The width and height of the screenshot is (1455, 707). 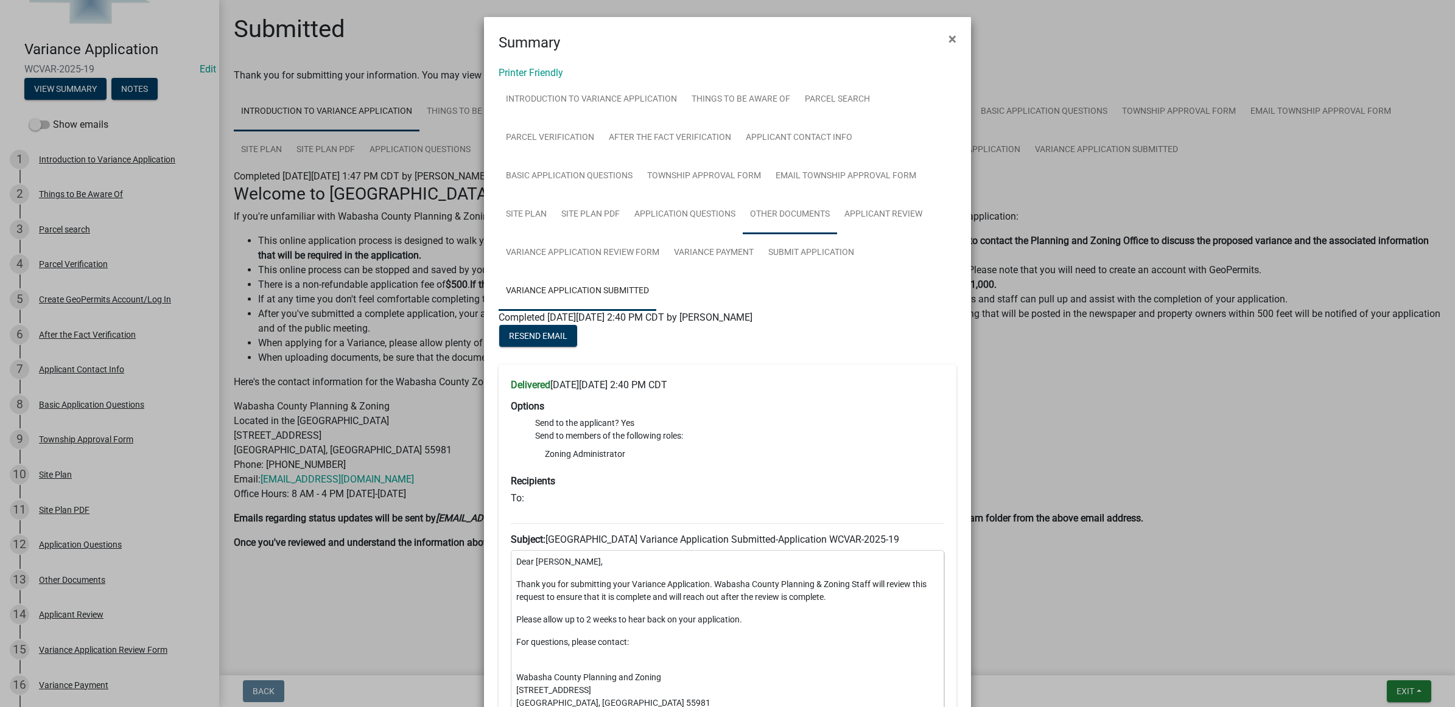 What do you see at coordinates (526, 215) in the screenshot?
I see `a: Site Plan` at bounding box center [526, 215].